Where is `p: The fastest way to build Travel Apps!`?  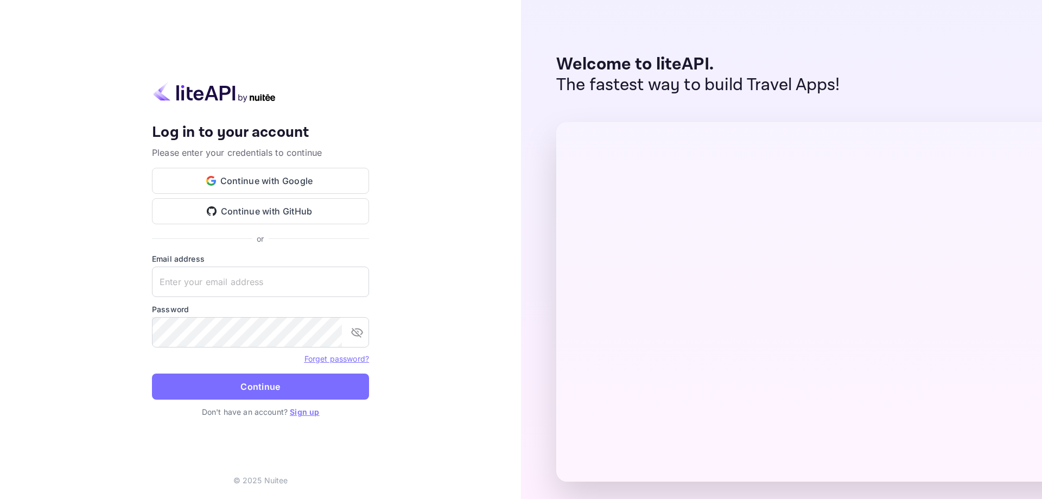 p: The fastest way to build Travel Apps! is located at coordinates (698, 85).